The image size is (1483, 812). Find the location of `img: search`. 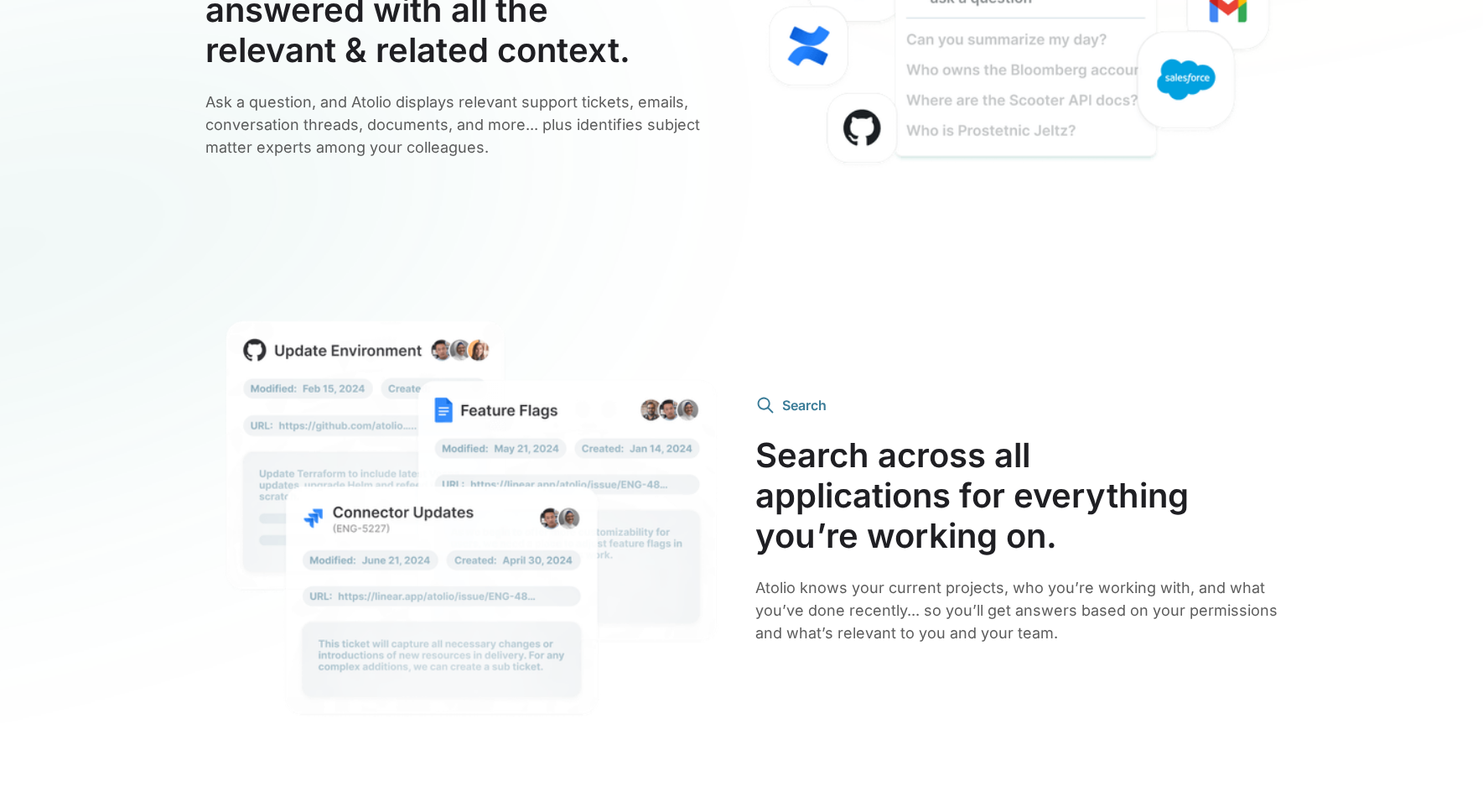

img: search is located at coordinates (467, 519).